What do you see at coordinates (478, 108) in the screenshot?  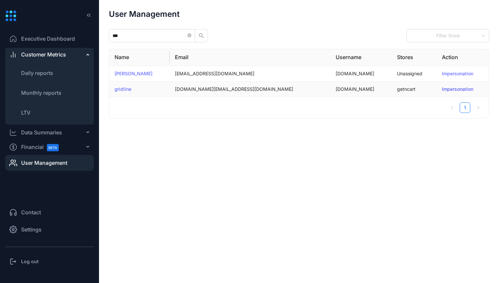 I see `li: Next Page` at bounding box center [478, 108].